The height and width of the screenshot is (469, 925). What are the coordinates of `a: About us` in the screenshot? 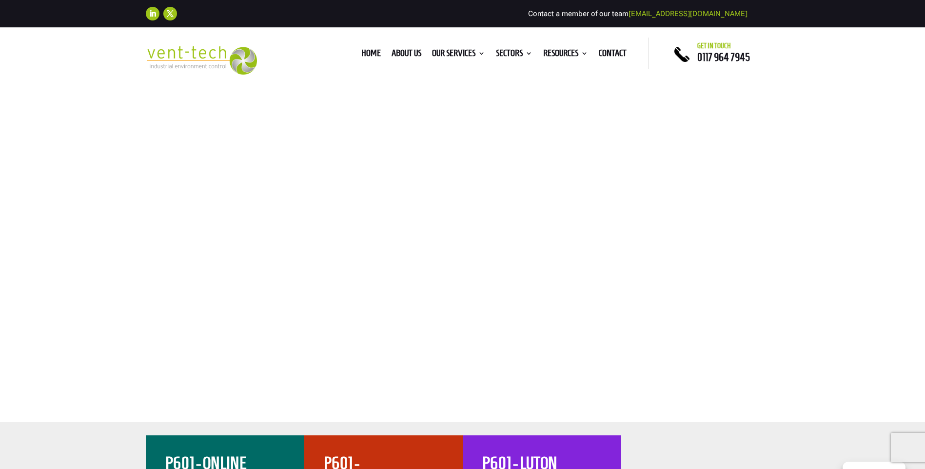 It's located at (406, 55).